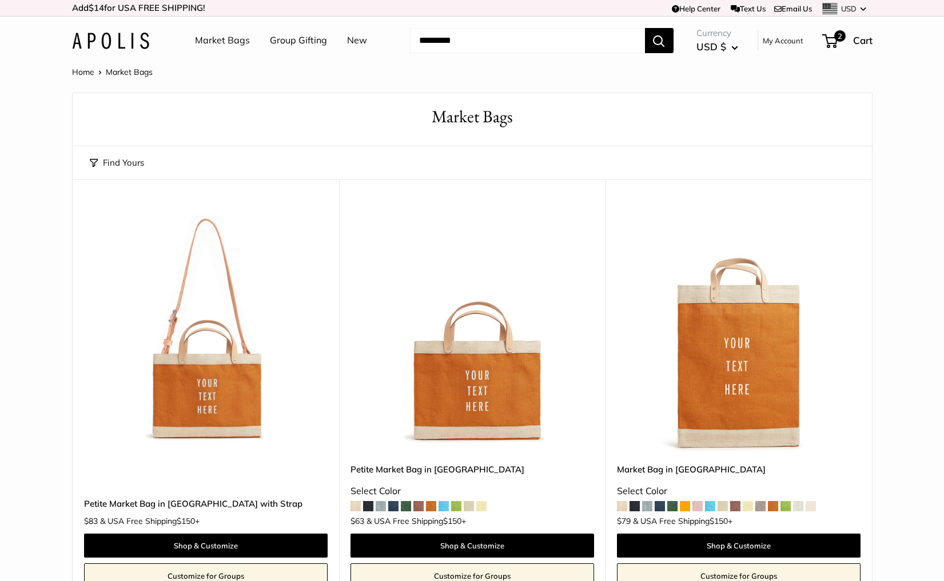  What do you see at coordinates (862, 40) in the screenshot?
I see `span: Cart` at bounding box center [862, 40].